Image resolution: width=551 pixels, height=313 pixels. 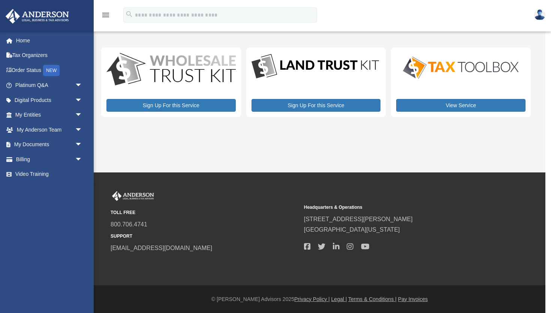 I want to click on a: Legal |, so click(x=339, y=299).